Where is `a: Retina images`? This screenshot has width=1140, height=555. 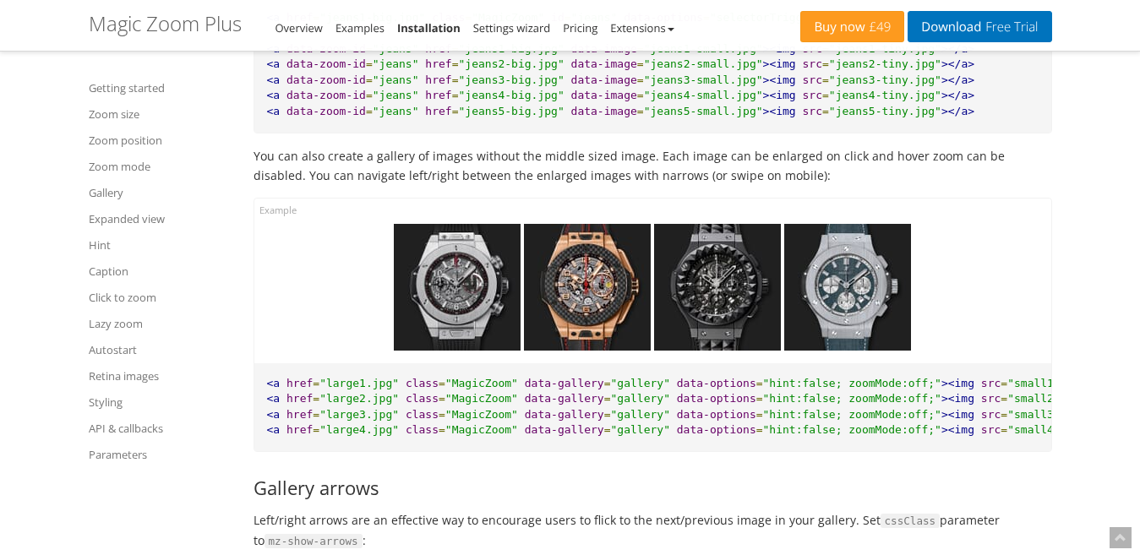 a: Retina images is located at coordinates (161, 376).